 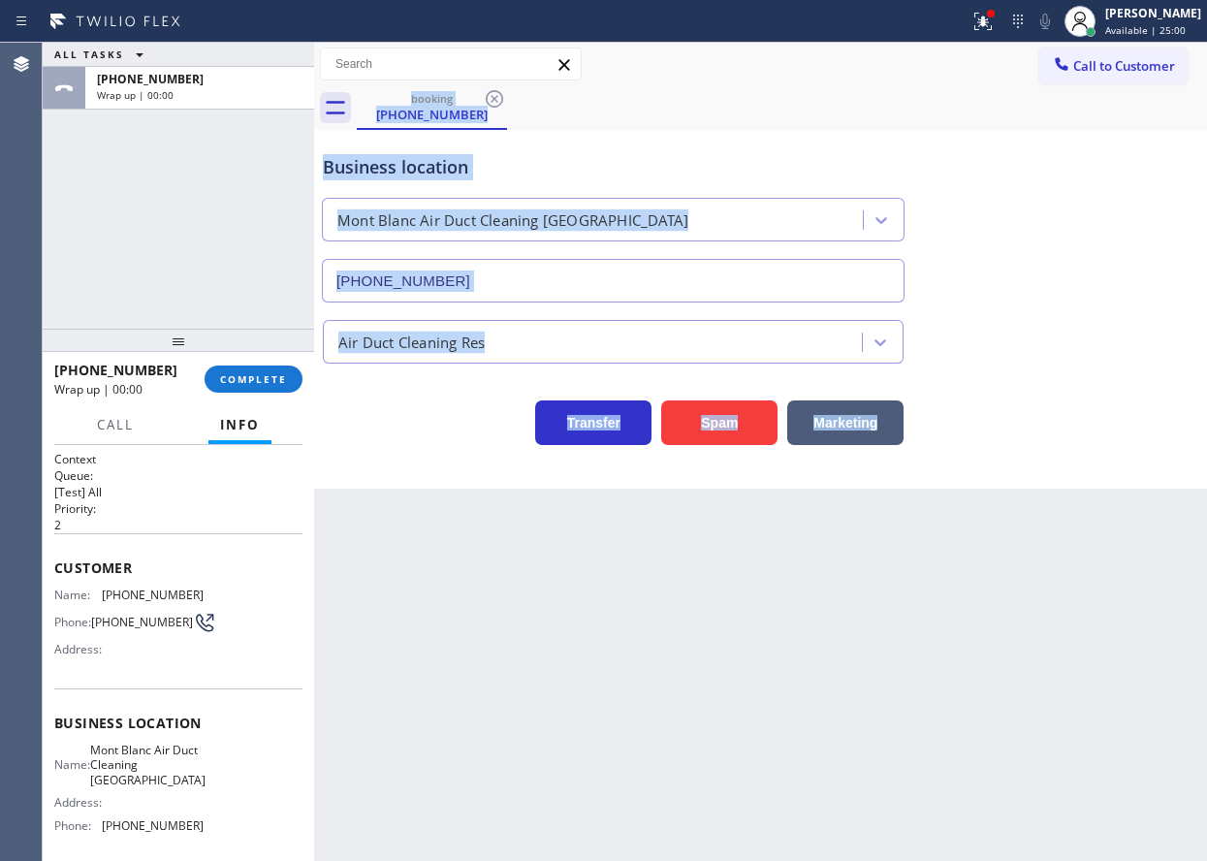 I want to click on button: Transfer, so click(x=593, y=423).